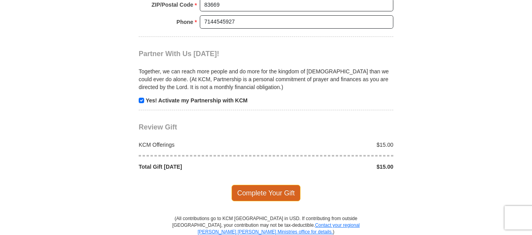  Describe the element at coordinates (266, 193) in the screenshot. I see `span: Complete Your Gift` at that location.